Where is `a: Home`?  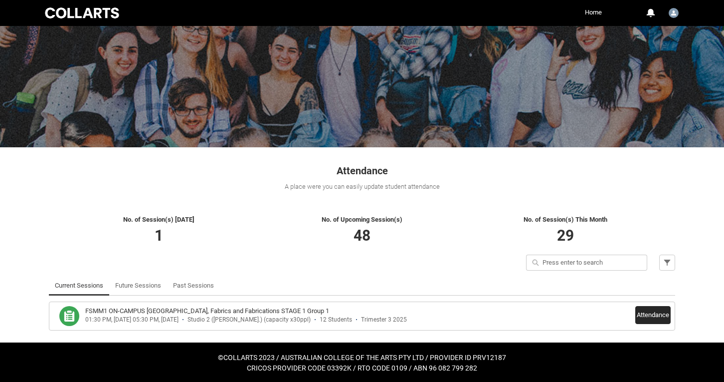
a: Home is located at coordinates (594, 12).